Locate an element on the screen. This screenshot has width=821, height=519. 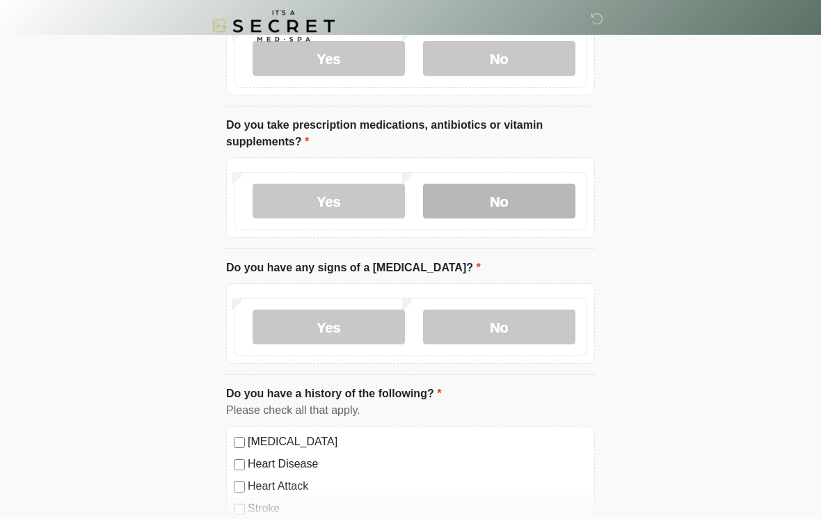
label: Heart Disease is located at coordinates (418, 465).